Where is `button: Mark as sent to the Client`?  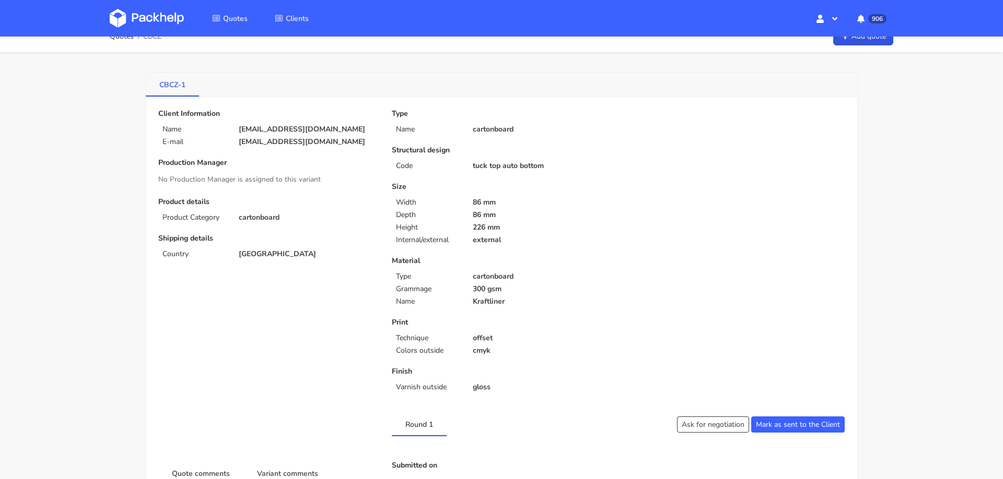 button: Mark as sent to the Client is located at coordinates (797, 425).